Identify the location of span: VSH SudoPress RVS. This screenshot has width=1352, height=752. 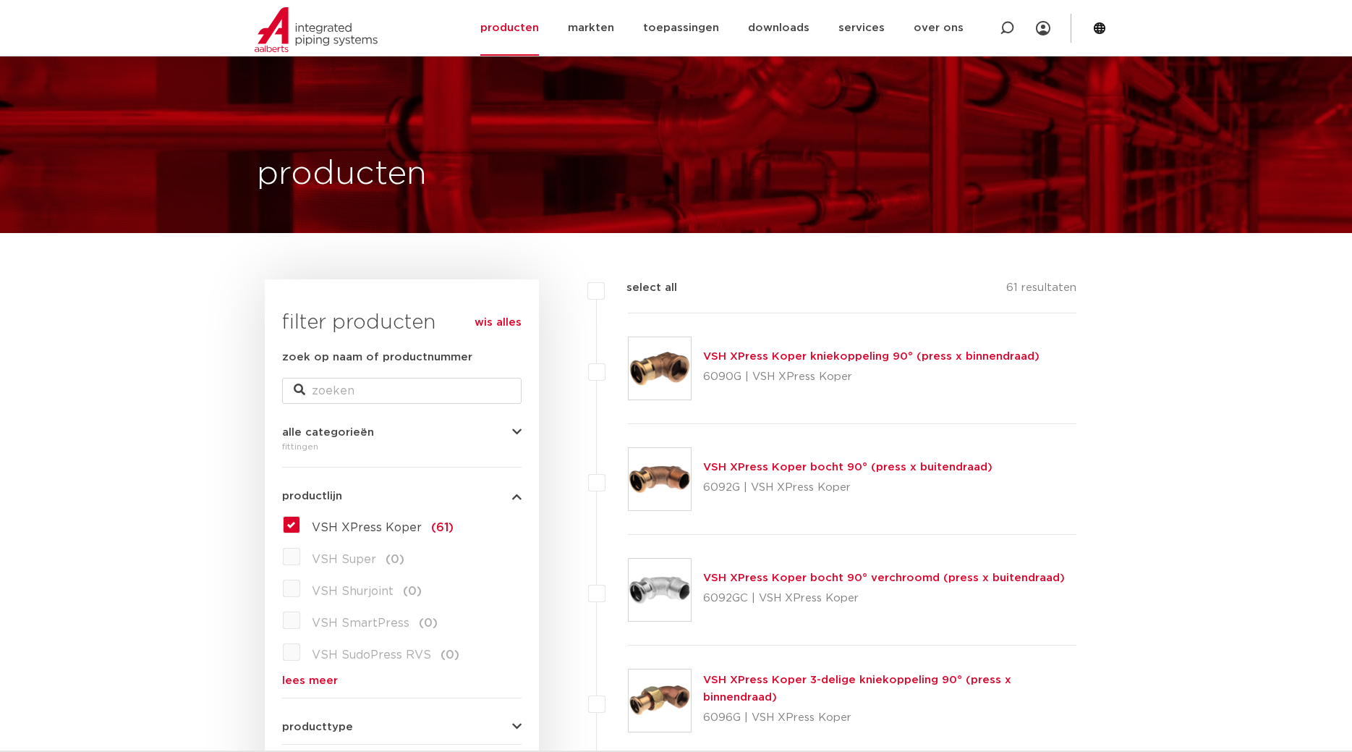
(371, 655).